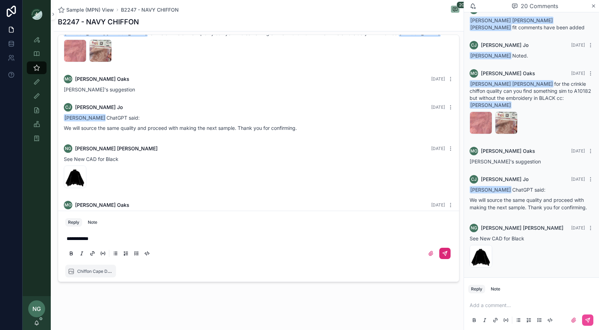  Describe the element at coordinates (86, 10) in the screenshot. I see `a: Sample (MPN) View` at that location.